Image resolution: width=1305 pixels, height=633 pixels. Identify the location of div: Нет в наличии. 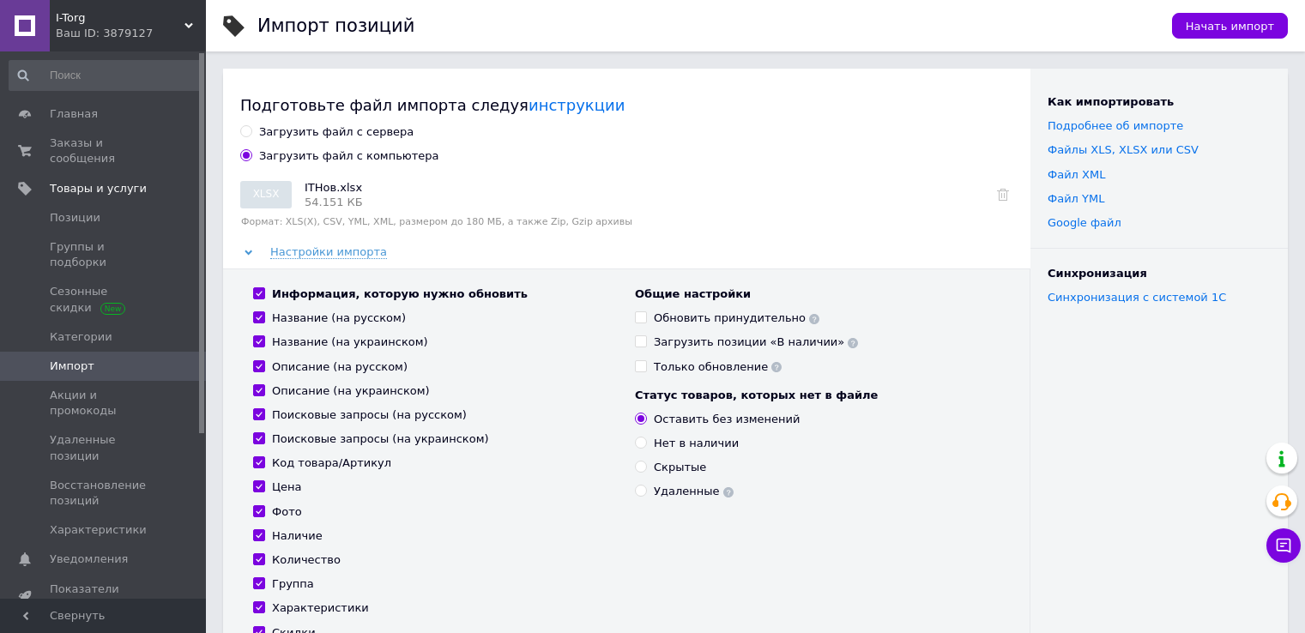
(696, 444).